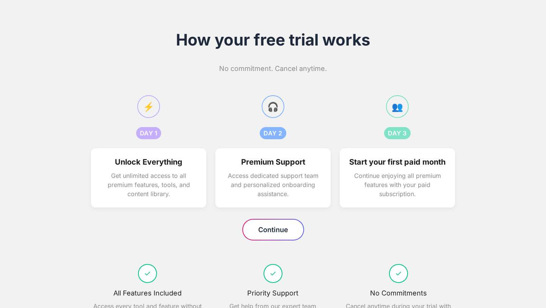  Describe the element at coordinates (273, 293) in the screenshot. I see `h4: Priority Support` at that location.